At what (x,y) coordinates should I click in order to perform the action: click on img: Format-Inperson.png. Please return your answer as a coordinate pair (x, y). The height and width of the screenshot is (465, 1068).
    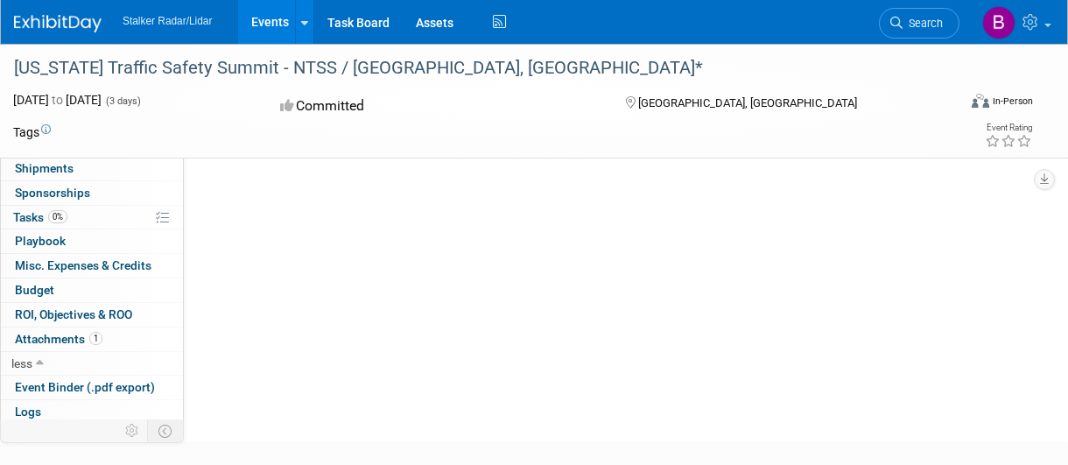
    Looking at the image, I should click on (981, 101).